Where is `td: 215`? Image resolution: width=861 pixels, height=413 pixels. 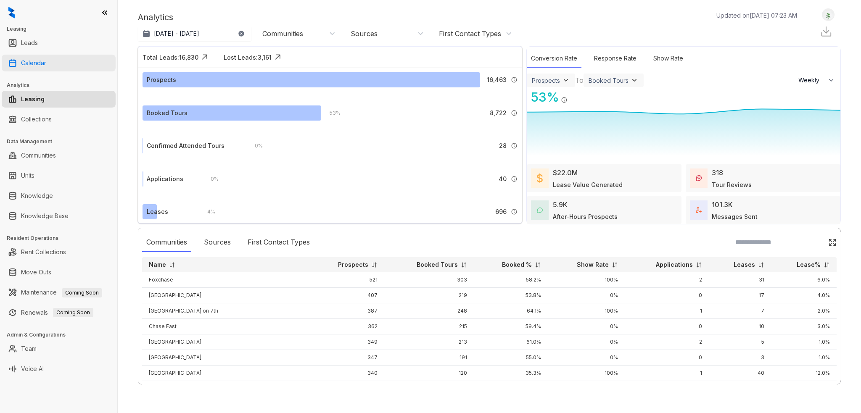 td: 215 is located at coordinates (429, 327).